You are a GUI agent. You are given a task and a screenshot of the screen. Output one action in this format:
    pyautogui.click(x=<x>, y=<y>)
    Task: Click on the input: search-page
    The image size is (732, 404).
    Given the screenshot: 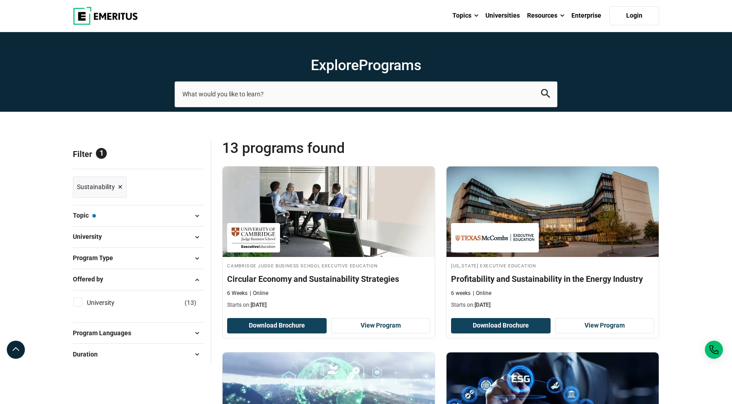 What is the action you would take?
    pyautogui.click(x=366, y=94)
    